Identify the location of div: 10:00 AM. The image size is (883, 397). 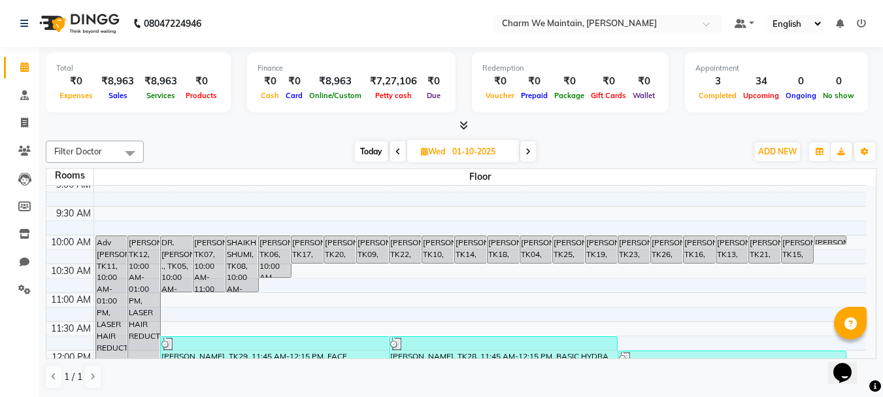
(71, 242).